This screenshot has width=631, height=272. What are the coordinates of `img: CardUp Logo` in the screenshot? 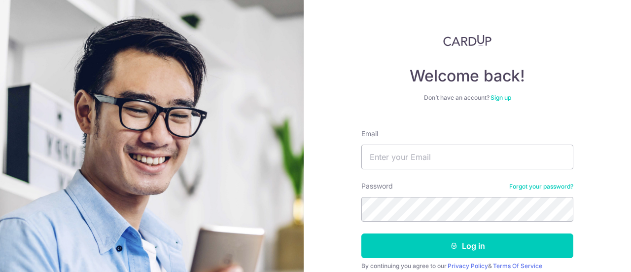 It's located at (467, 40).